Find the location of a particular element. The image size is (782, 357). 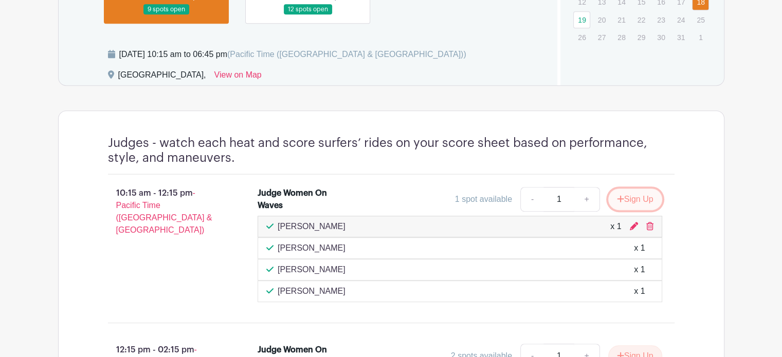

p: 25 is located at coordinates (701, 20).